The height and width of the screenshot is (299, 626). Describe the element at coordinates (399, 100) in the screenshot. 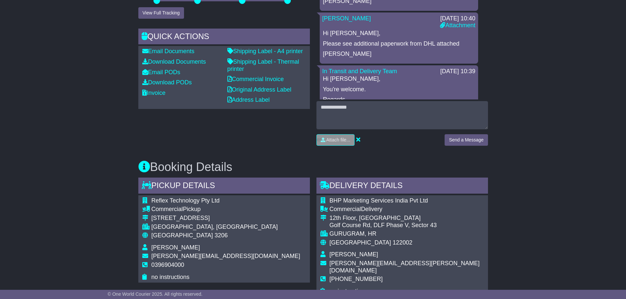

I see `p: Regards,` at that location.